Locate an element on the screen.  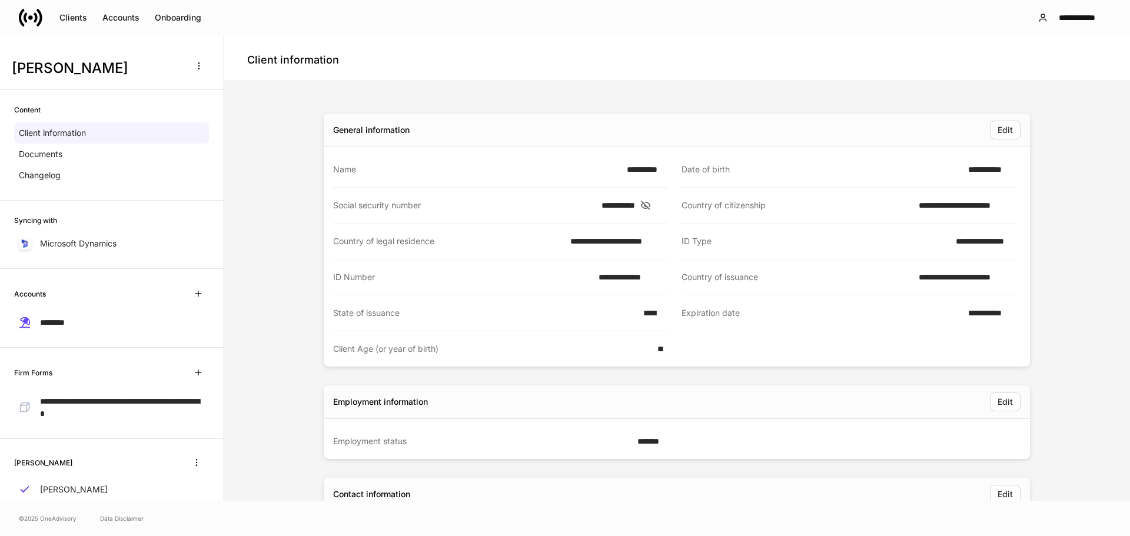
button: Onboarding is located at coordinates (178, 18).